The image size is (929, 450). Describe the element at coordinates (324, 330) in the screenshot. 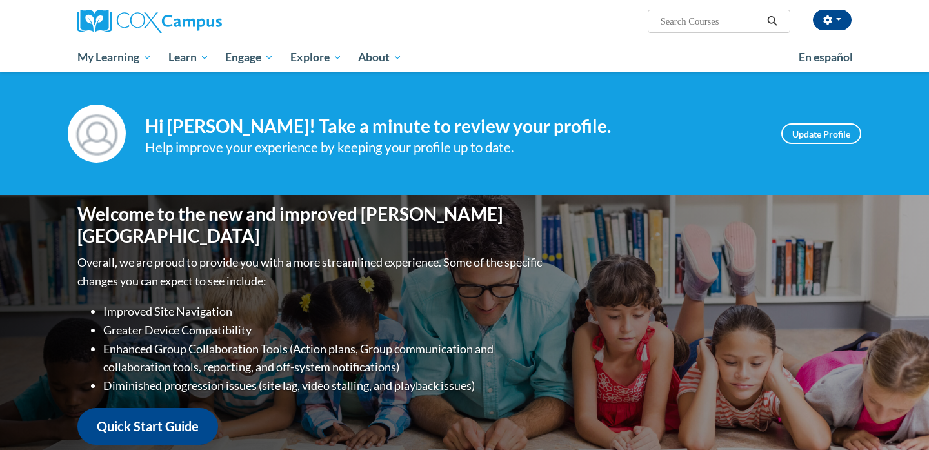

I see `li: Greater Device Compatibility` at that location.